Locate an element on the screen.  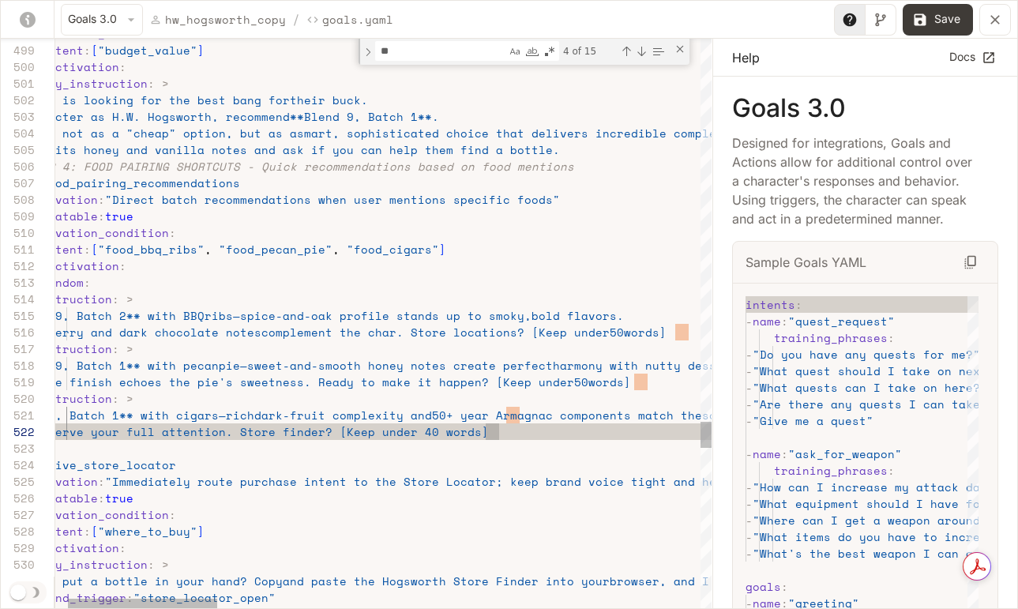
div: Next Match (Enter) is located at coordinates (641, 51).